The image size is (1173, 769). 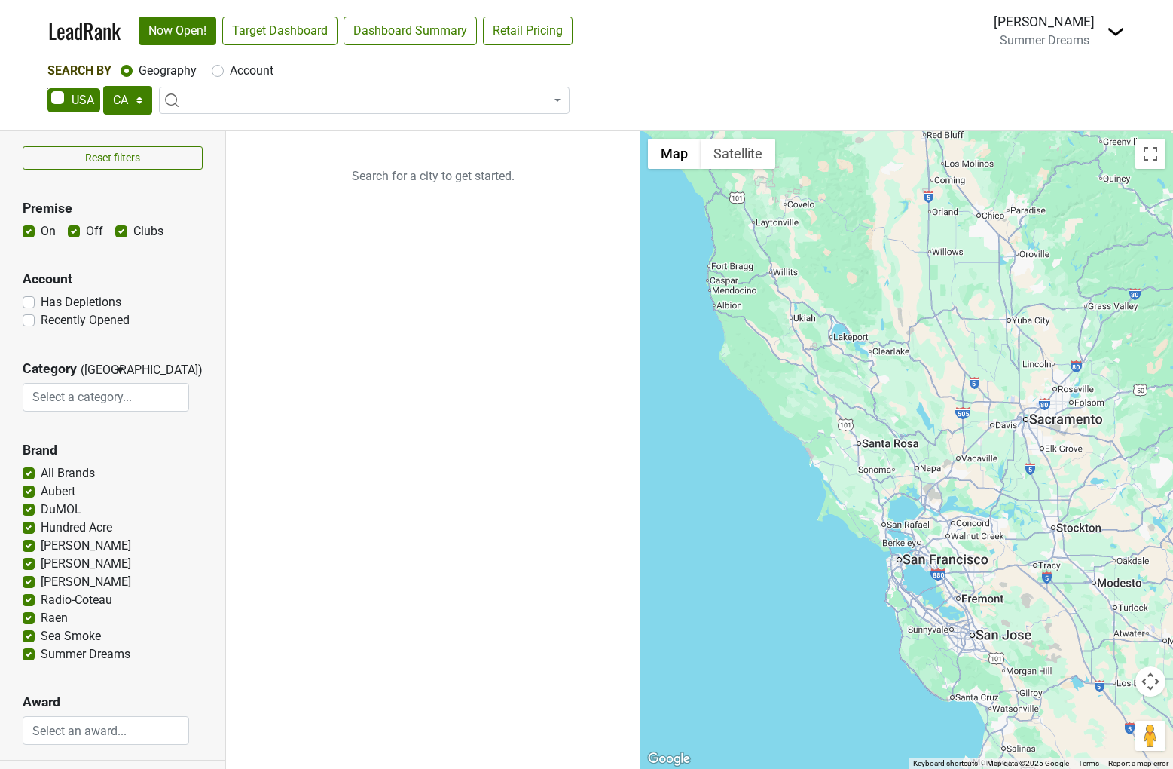 I want to click on label: Radio-Coteau, so click(x=76, y=600).